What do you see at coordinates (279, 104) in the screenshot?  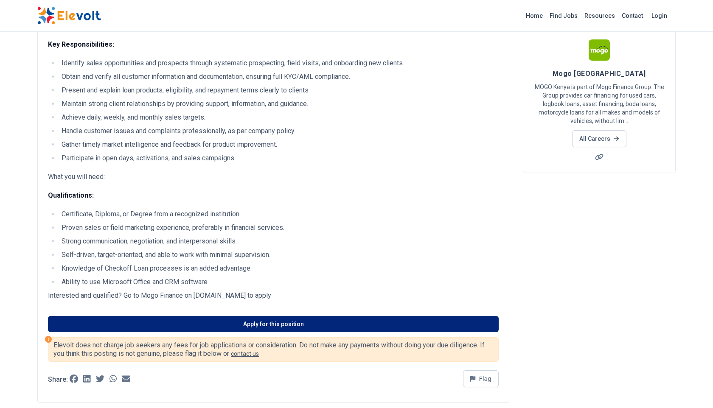 I see `li: Maintain strong client relationships by providing support, information, and guidance.` at bounding box center [279, 104].